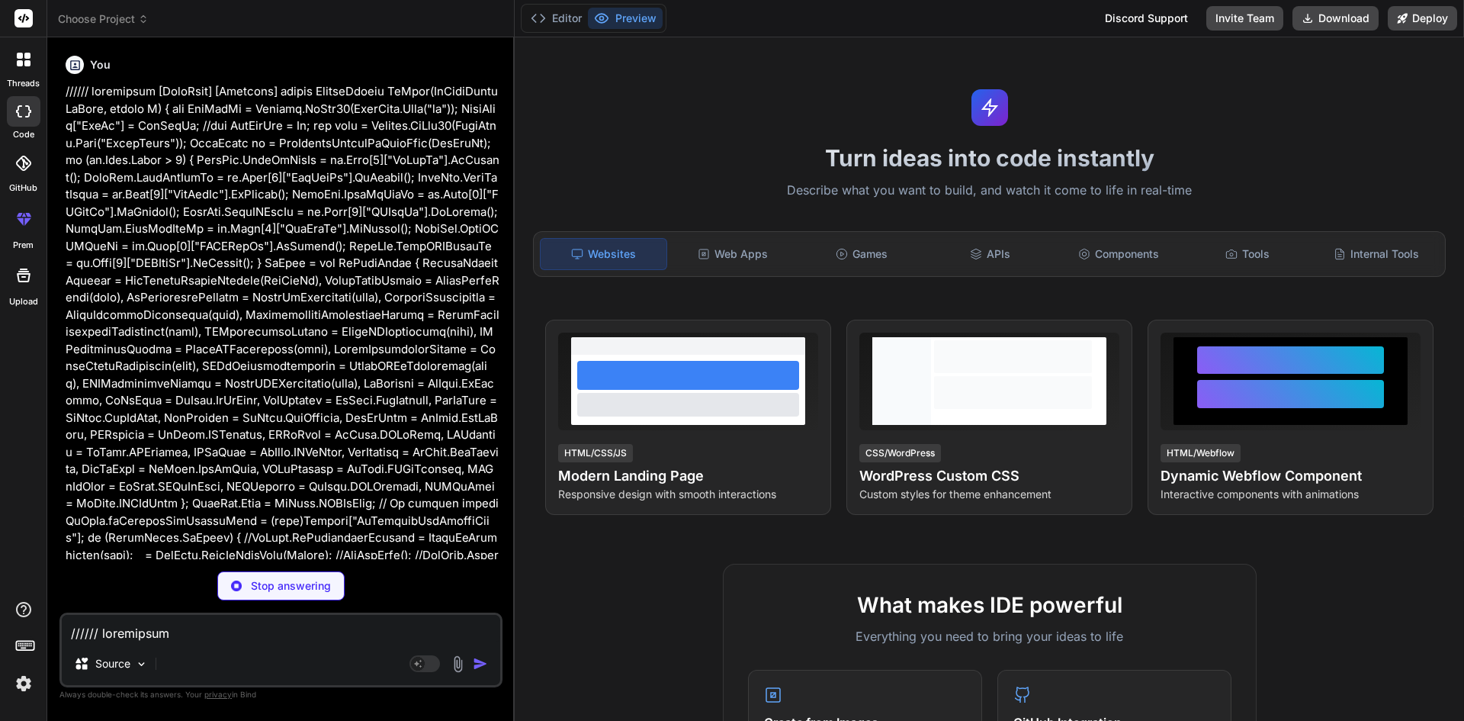 The image size is (1464, 721). I want to click on span: Choose Project, so click(103, 19).